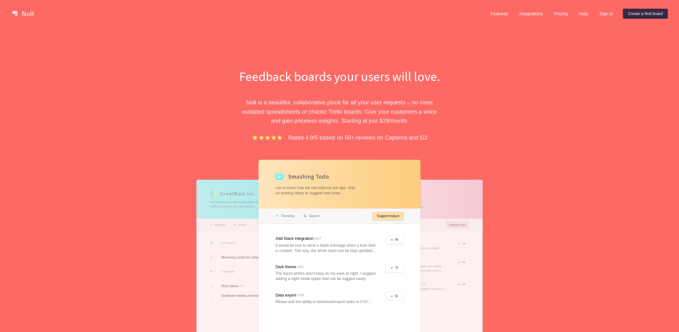 The width and height of the screenshot is (679, 332). Describe the element at coordinates (606, 14) in the screenshot. I see `a: Sign in` at that location.